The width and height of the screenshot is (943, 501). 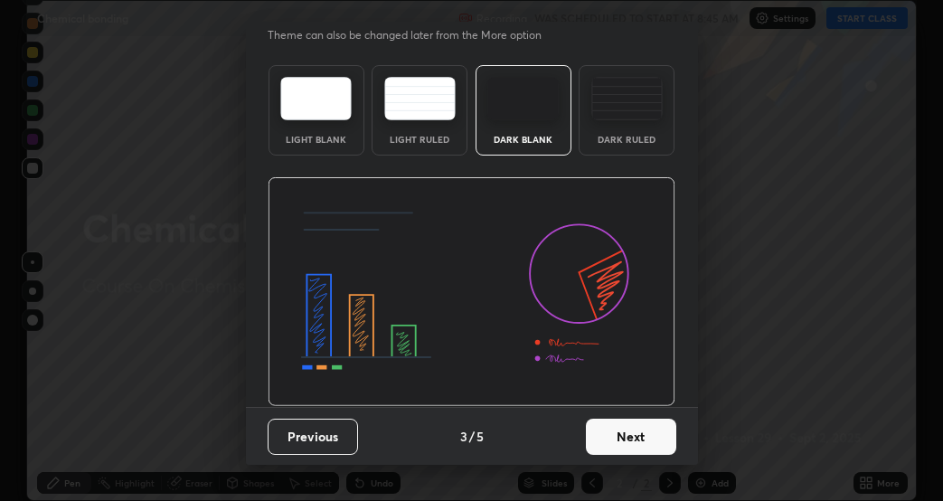 What do you see at coordinates (480, 436) in the screenshot?
I see `h4: 5` at bounding box center [480, 436].